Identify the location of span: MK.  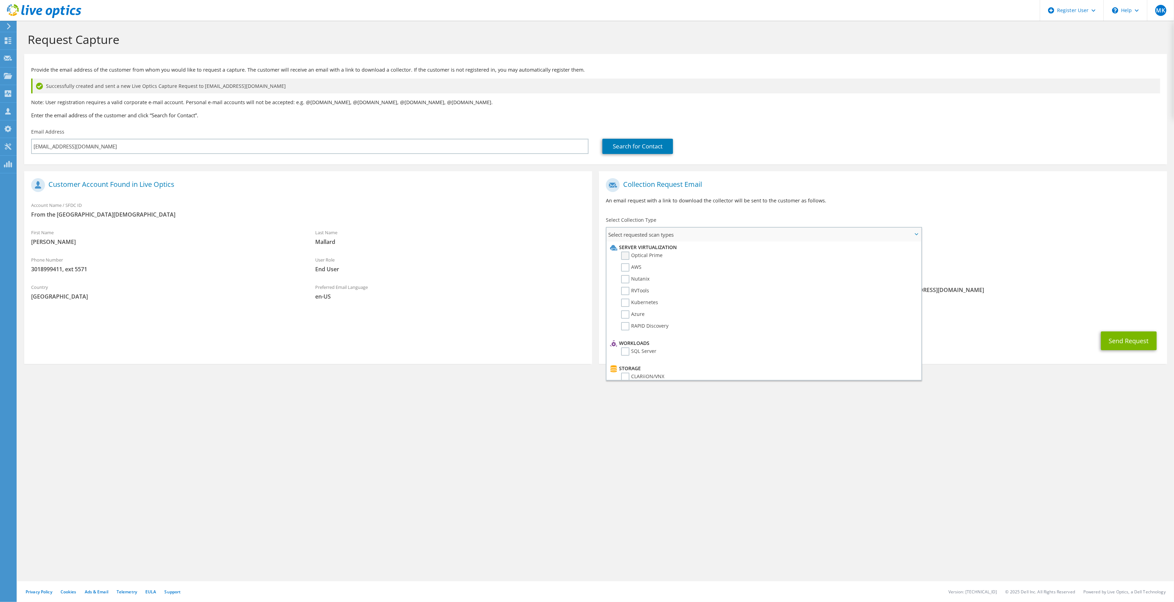
(1161, 10).